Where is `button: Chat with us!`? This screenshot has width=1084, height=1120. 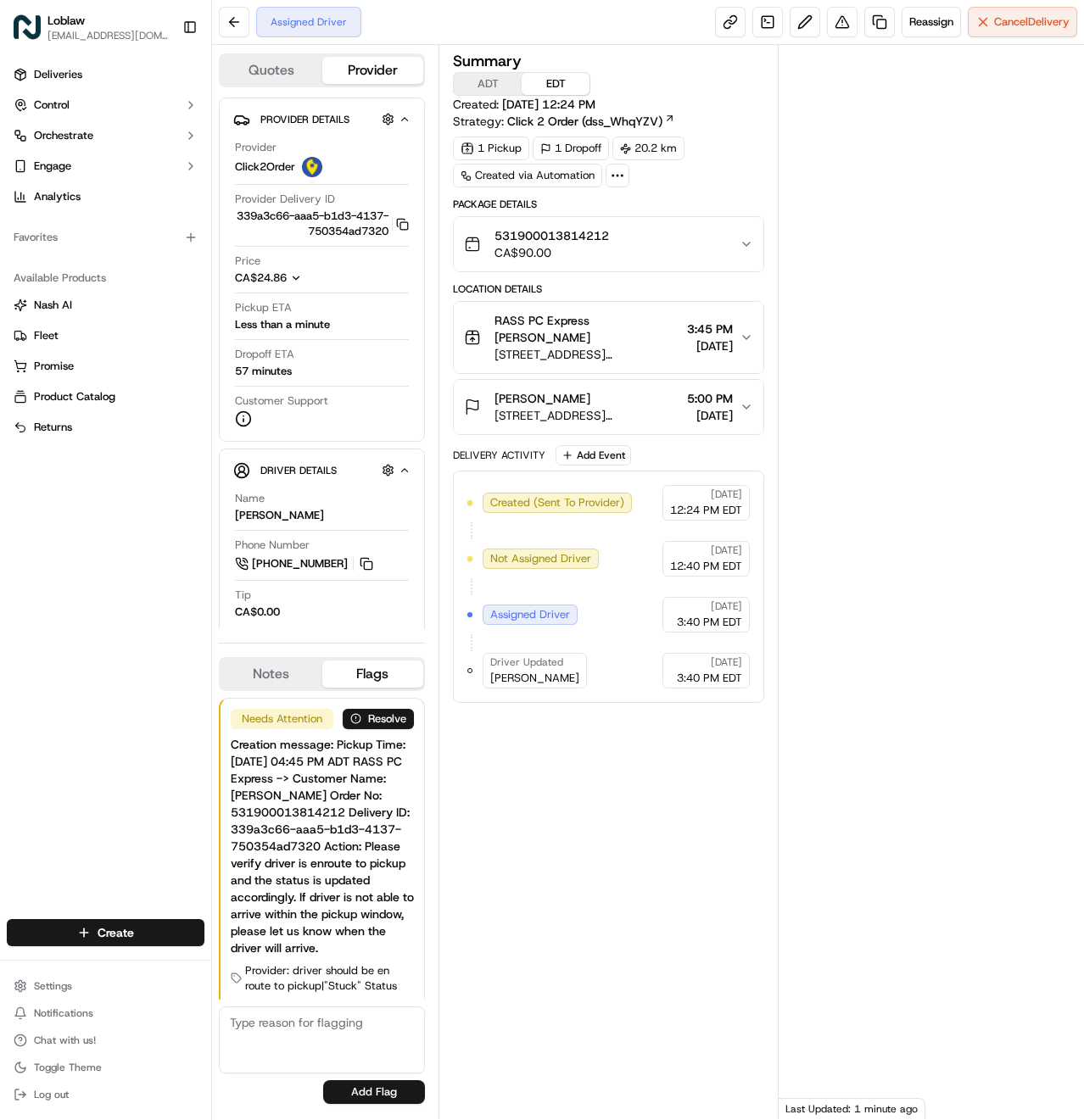 button: Chat with us! is located at coordinates (106, 1040).